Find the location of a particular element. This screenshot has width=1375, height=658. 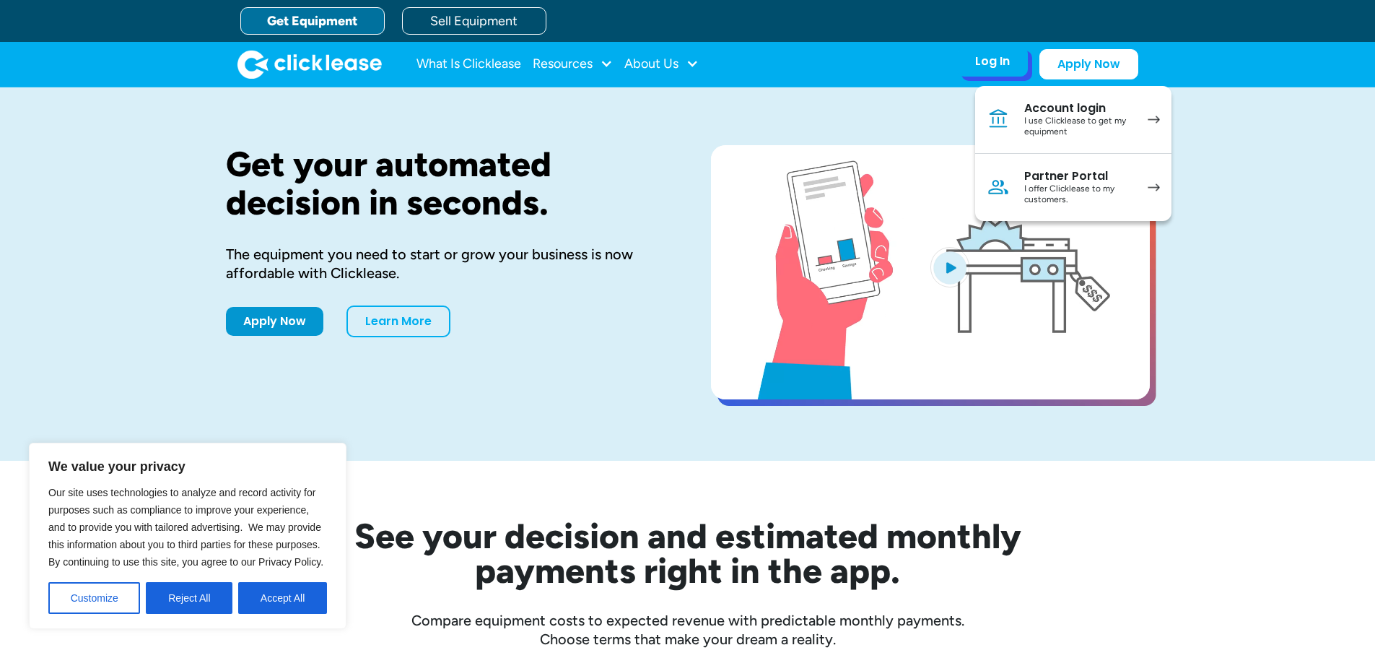

div: I use Clicklease to get my equipment is located at coordinates (1079, 126).